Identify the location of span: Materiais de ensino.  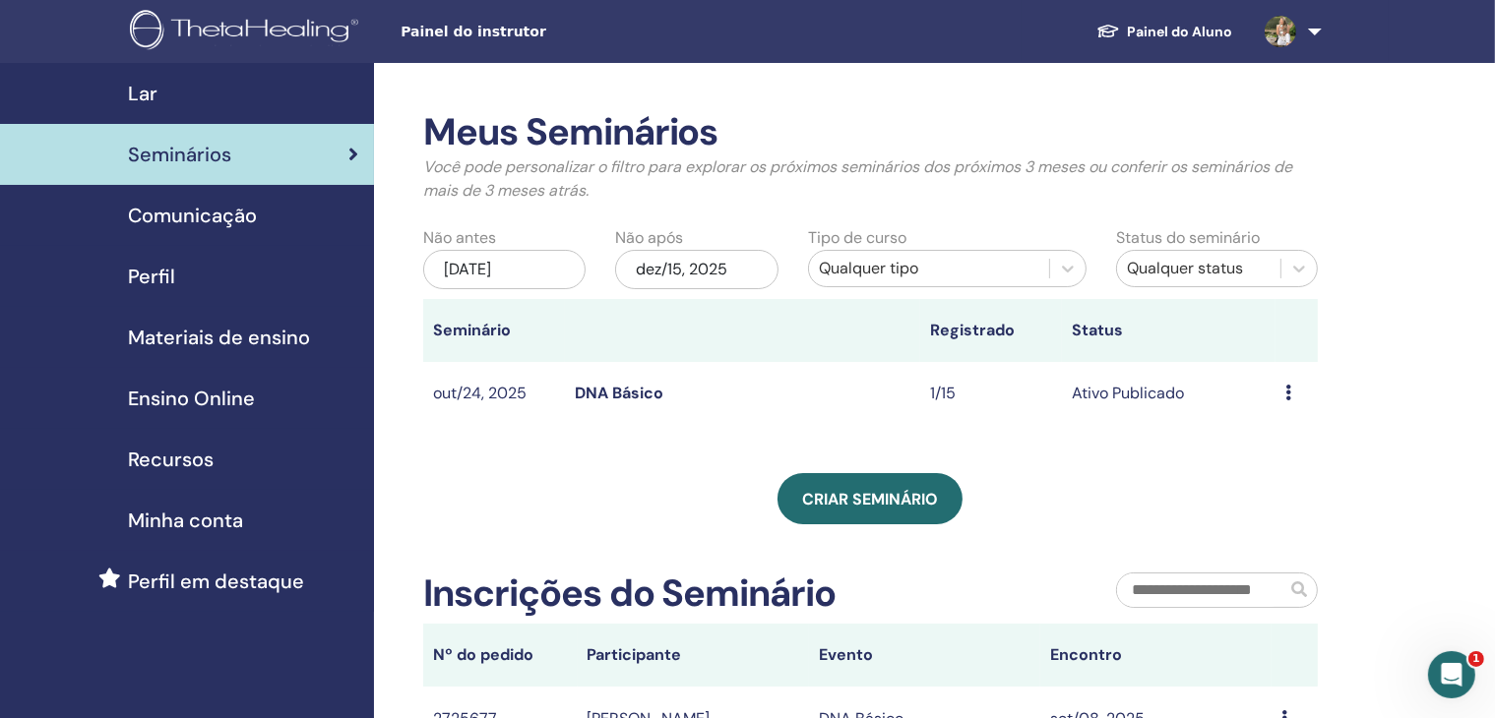
(219, 338).